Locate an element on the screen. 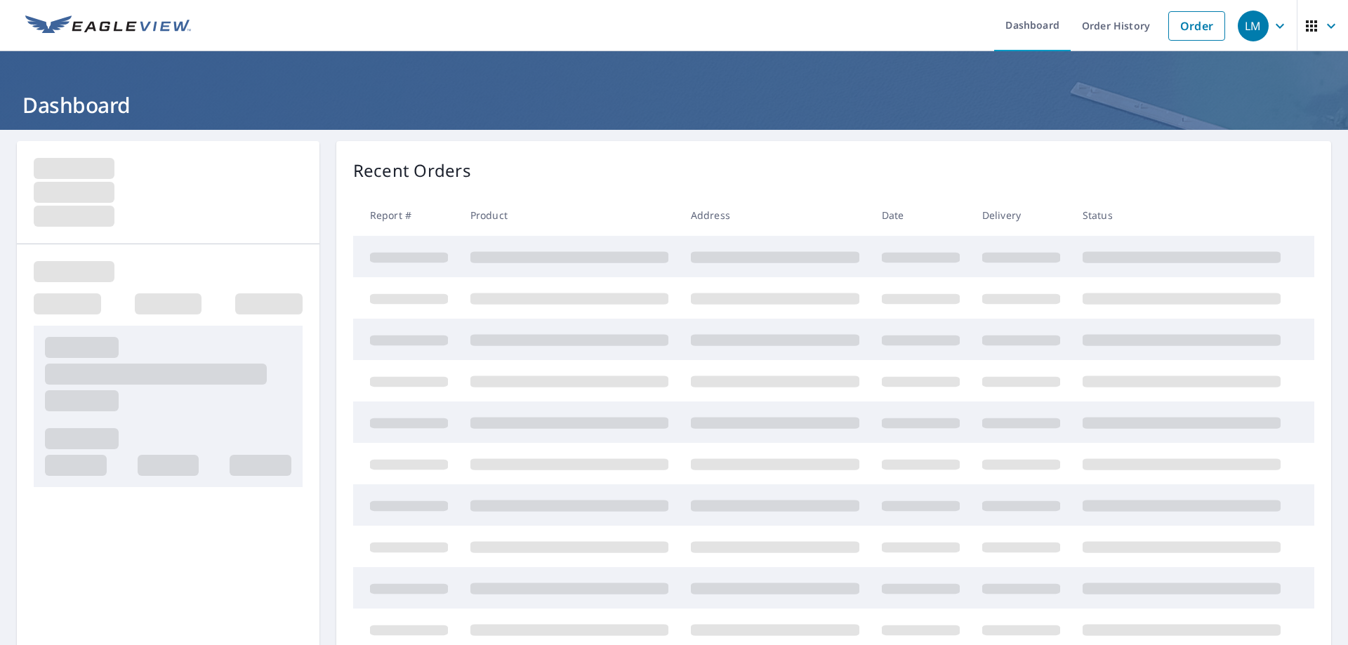 The image size is (1348, 645). p: Recent Orders is located at coordinates (412, 171).